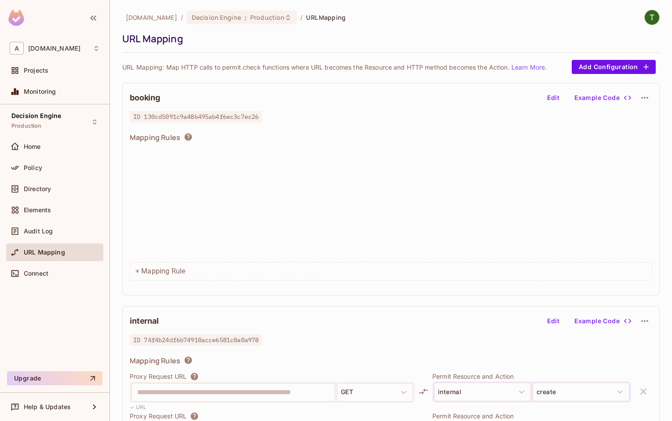 The image size is (672, 421). What do you see at coordinates (33, 168) in the screenshot?
I see `span: Policy` at bounding box center [33, 168].